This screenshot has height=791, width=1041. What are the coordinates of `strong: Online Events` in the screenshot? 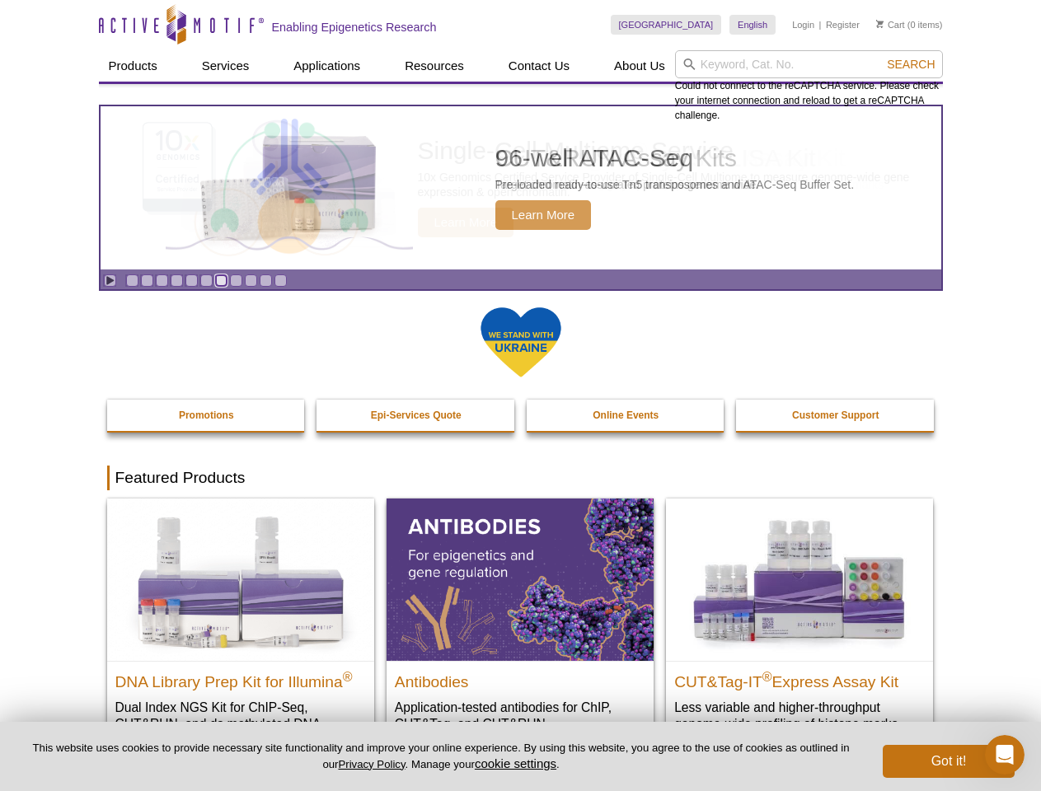 It's located at (626, 415).